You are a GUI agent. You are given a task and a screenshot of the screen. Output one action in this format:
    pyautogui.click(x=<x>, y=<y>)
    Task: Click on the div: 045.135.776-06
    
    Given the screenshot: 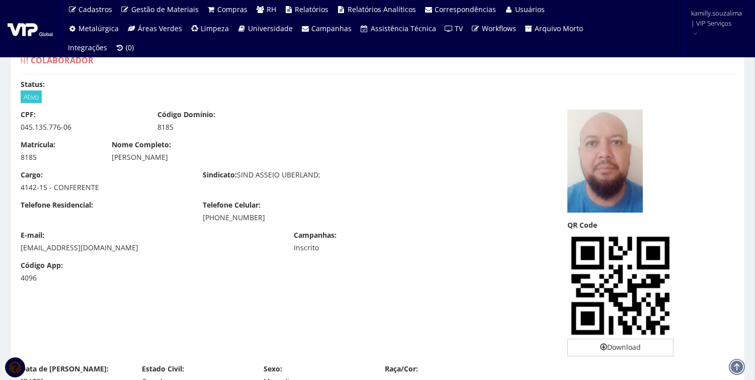 What is the action you would take?
    pyautogui.click(x=81, y=127)
    